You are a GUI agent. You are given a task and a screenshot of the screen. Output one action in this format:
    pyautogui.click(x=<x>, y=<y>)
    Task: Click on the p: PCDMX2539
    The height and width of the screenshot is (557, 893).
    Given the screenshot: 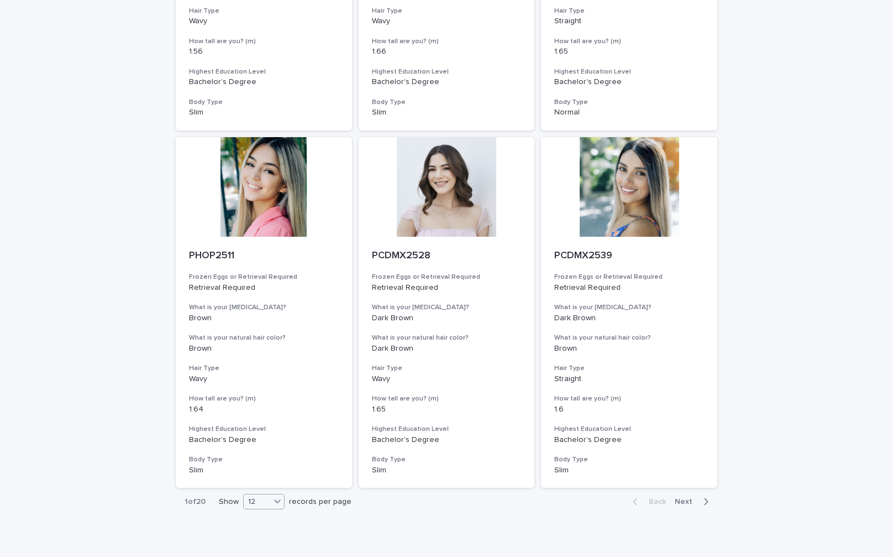 What is the action you would take?
    pyautogui.click(x=629, y=256)
    